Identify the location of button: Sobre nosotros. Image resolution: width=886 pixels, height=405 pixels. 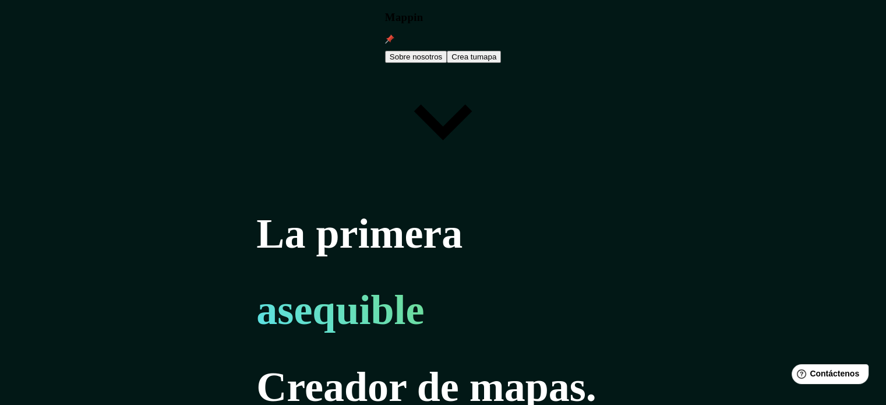
(416, 57).